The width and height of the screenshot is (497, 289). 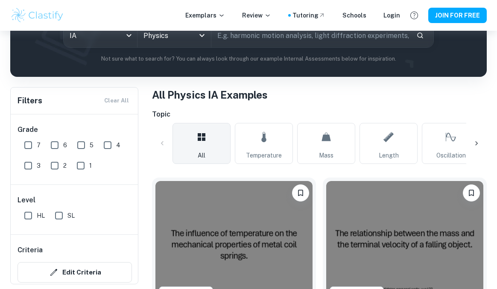 What do you see at coordinates (457, 15) in the screenshot?
I see `button: JOIN FOR FREE` at bounding box center [457, 15].